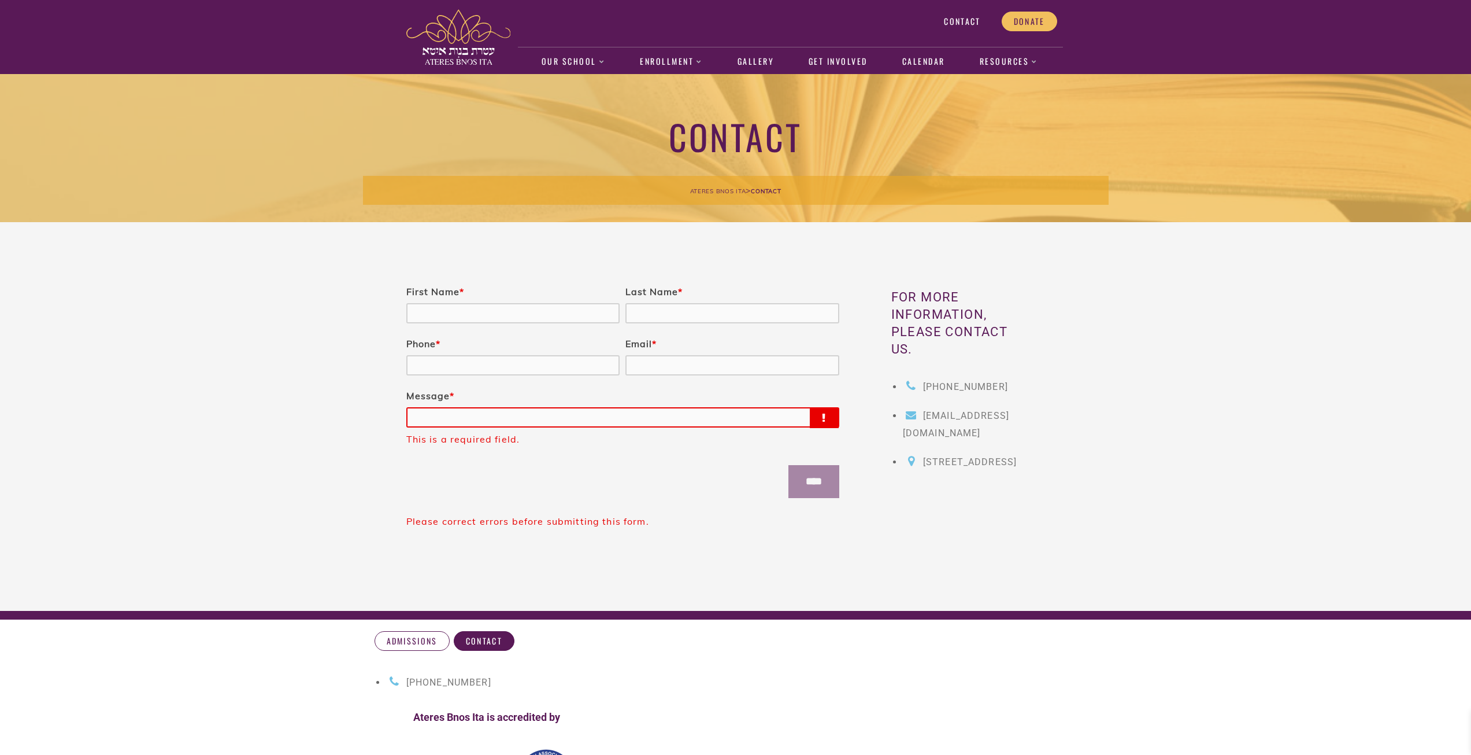 This screenshot has height=755, width=1471. What do you see at coordinates (623, 521) in the screenshot?
I see `div: Please correct errors before submitting this form.` at bounding box center [623, 521].